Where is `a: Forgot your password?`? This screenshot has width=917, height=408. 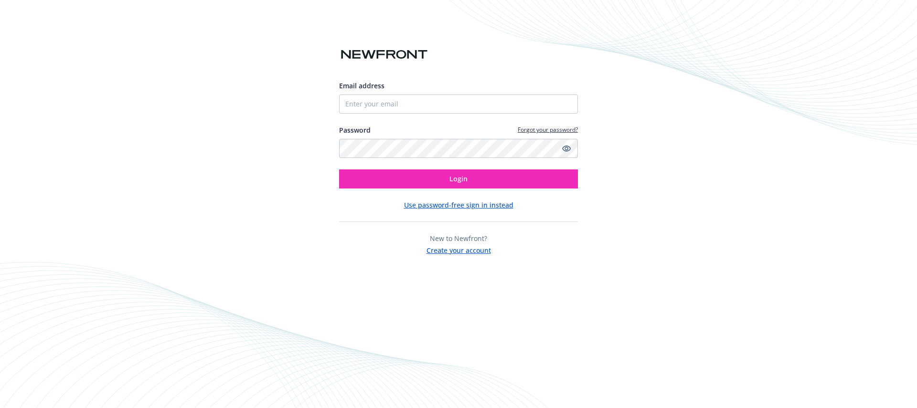 a: Forgot your password? is located at coordinates (548, 129).